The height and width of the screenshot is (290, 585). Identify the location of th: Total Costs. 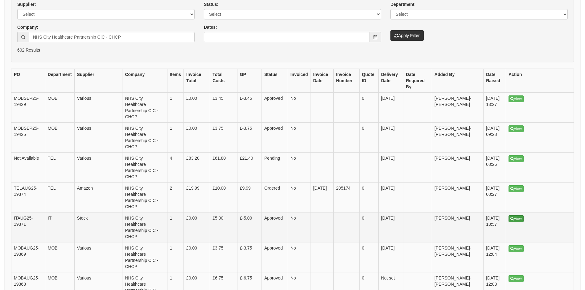
(224, 81).